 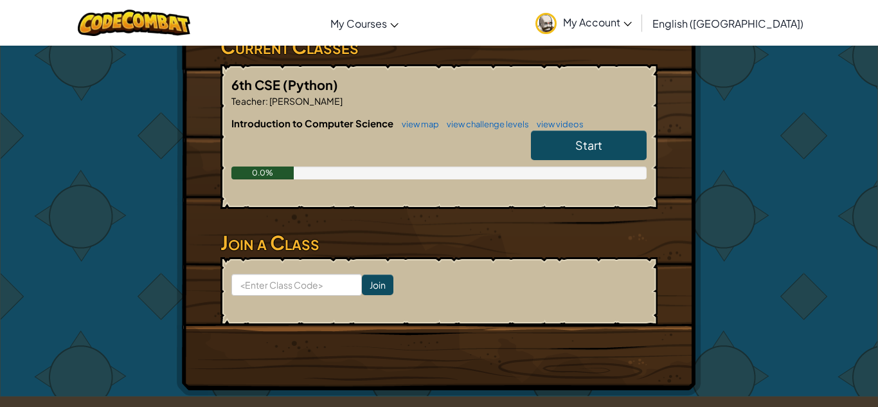 What do you see at coordinates (589, 145) in the screenshot?
I see `span: Start` at bounding box center [589, 145].